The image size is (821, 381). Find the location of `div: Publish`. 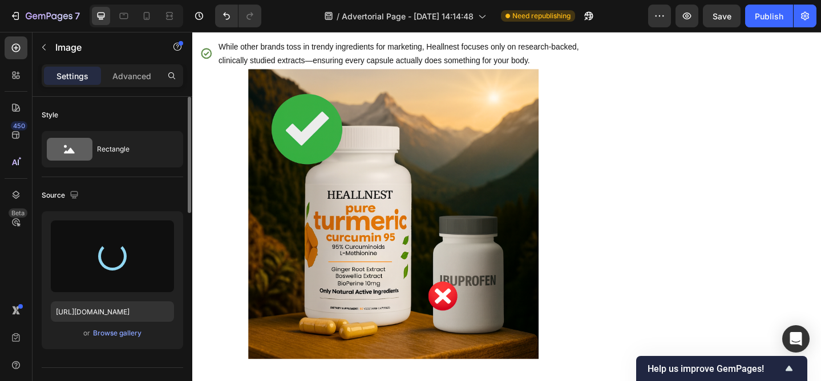

div: Publish is located at coordinates (769, 16).